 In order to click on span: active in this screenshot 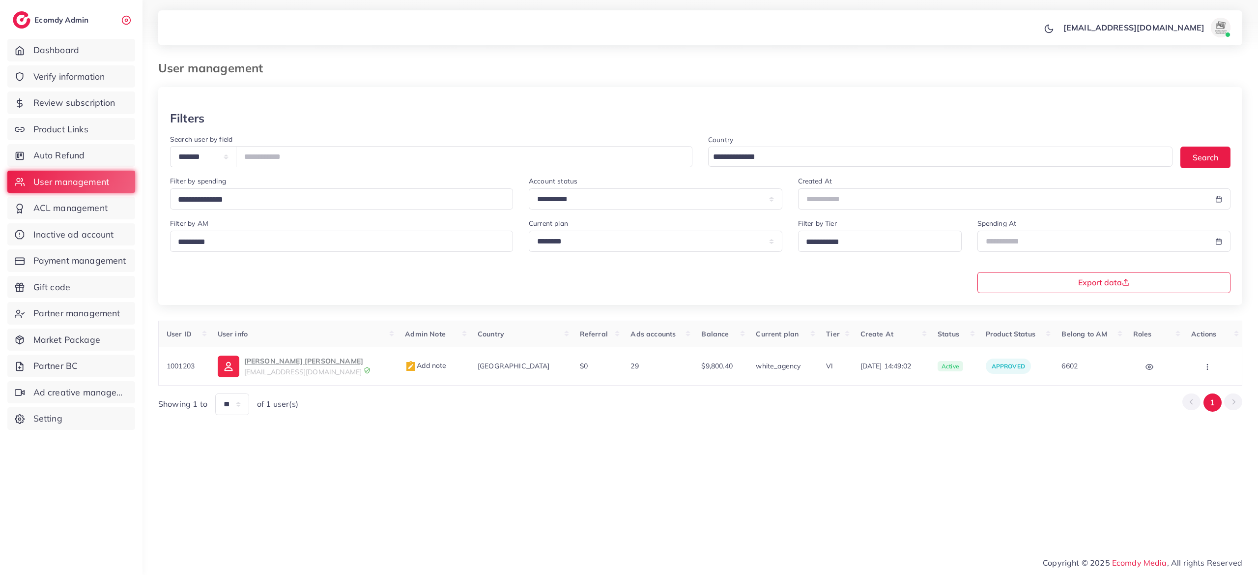, I will do `click(951, 366)`.